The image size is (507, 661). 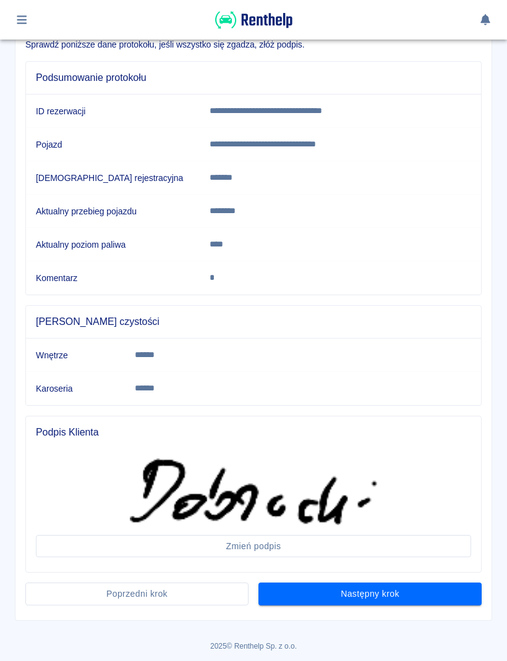 I want to click on h6: Aktualny poziom paliwa, so click(x=112, y=245).